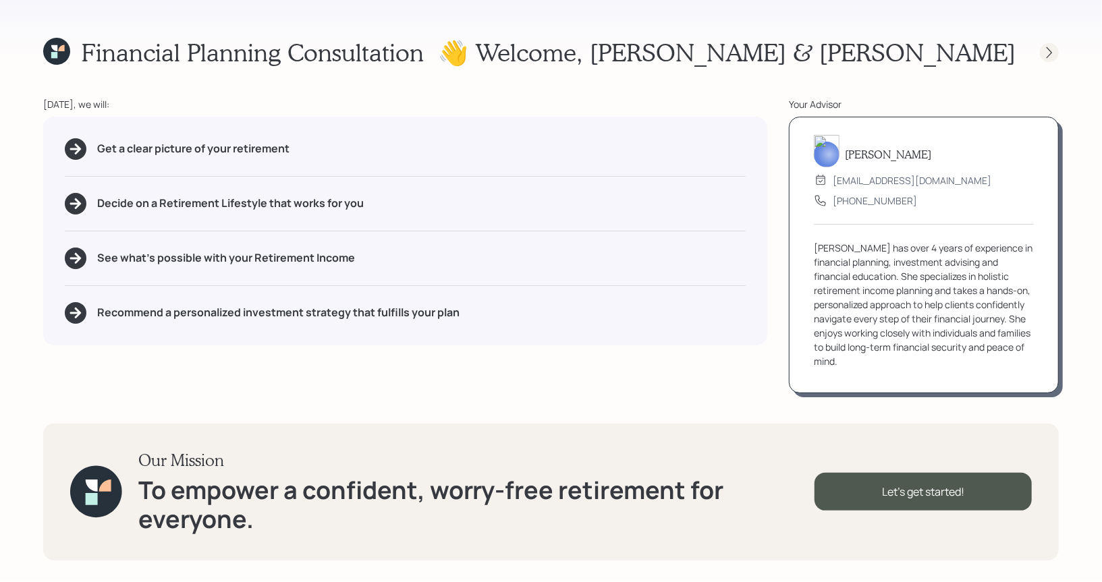  What do you see at coordinates (826, 151) in the screenshot?
I see `img: aleksandra-headshot.png` at bounding box center [826, 151].